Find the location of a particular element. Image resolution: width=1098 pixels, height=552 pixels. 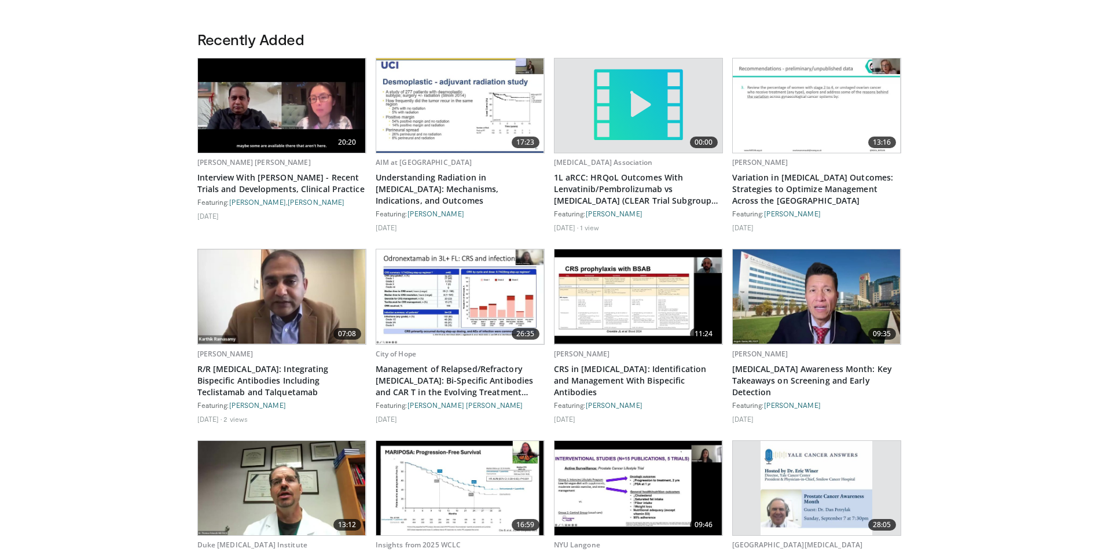

img: 484122af-ca0f-45bf-8a96-4944652f2c3a.620x360_q85_upscale.jpg is located at coordinates (460, 488).